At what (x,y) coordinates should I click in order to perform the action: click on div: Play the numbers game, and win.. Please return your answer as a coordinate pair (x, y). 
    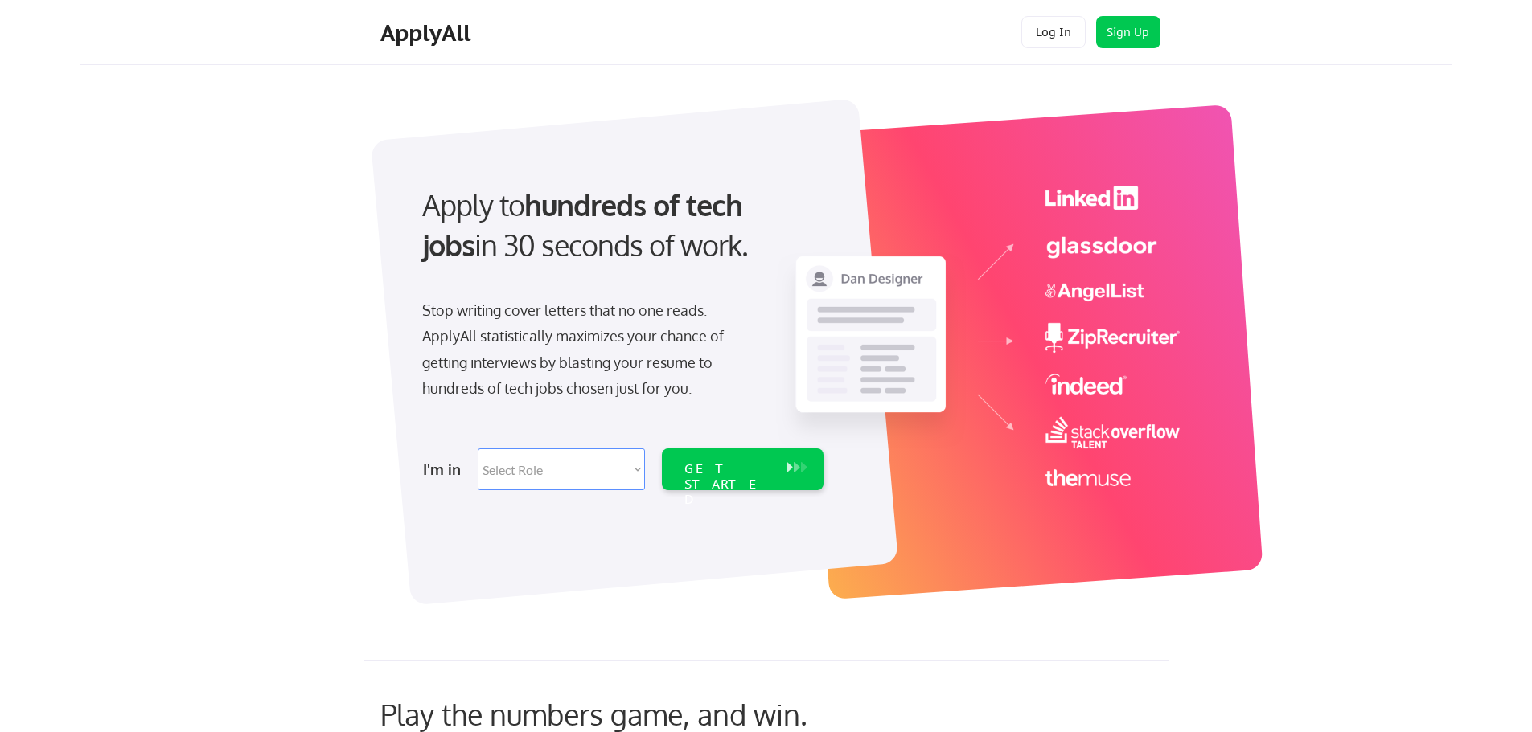
    Looking at the image, I should click on (630, 714).